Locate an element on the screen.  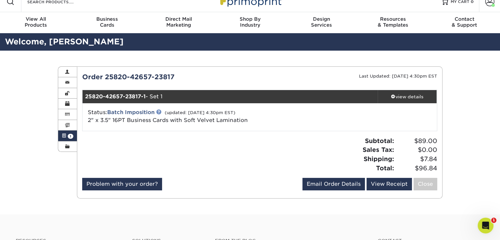
a: view details is located at coordinates (407, 97).